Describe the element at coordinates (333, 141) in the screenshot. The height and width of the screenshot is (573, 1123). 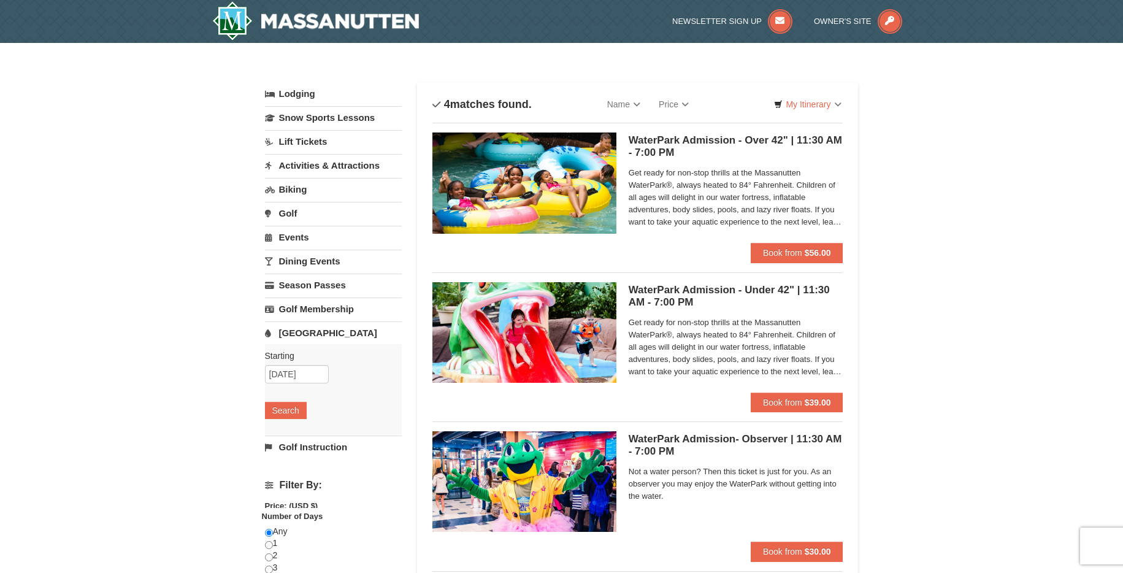
I see `a: Lift Tickets` at that location.